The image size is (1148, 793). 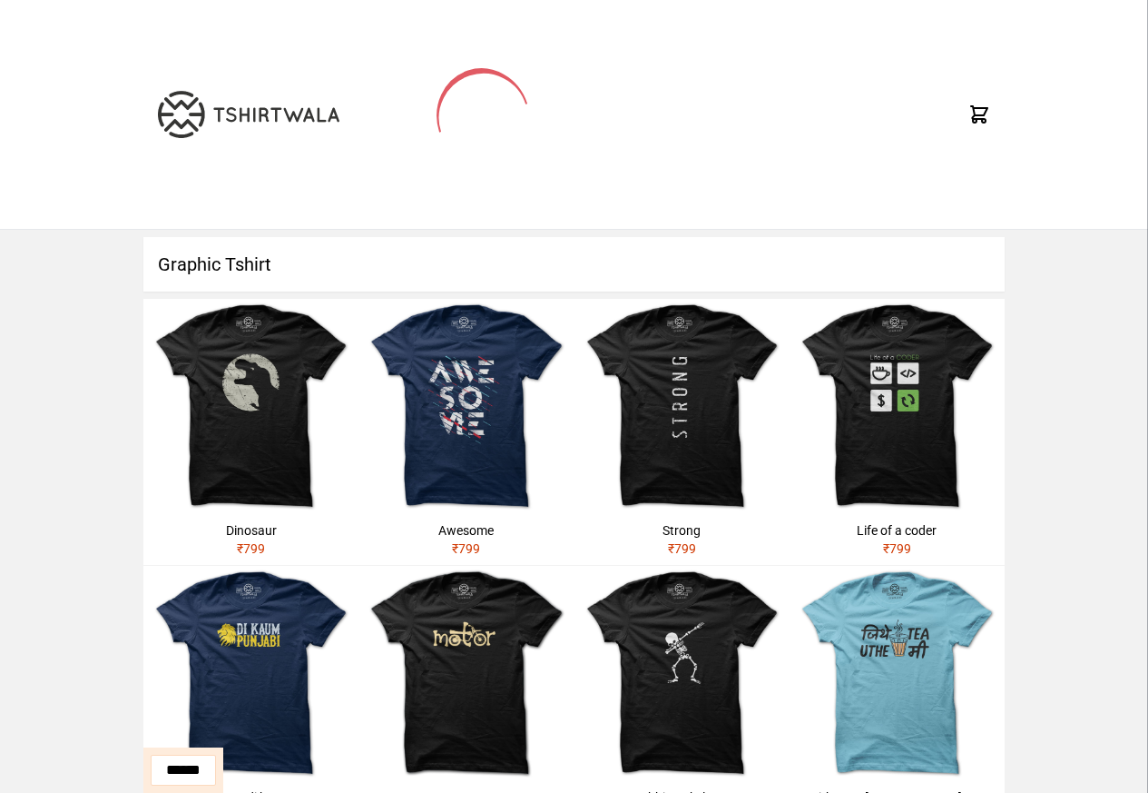 What do you see at coordinates (249, 114) in the screenshot?
I see `img: TW-LOGO-400-104.png` at bounding box center [249, 114].